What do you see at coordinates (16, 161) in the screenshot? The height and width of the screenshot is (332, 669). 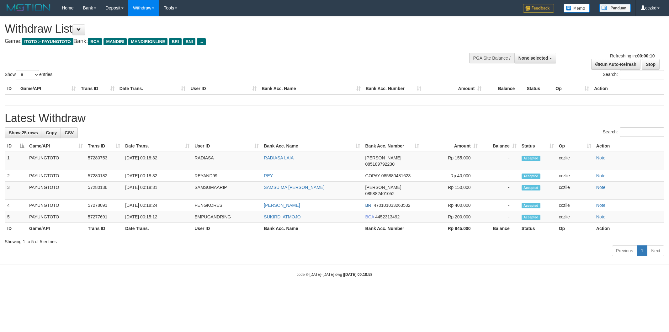 I see `td: 1` at bounding box center [16, 161].